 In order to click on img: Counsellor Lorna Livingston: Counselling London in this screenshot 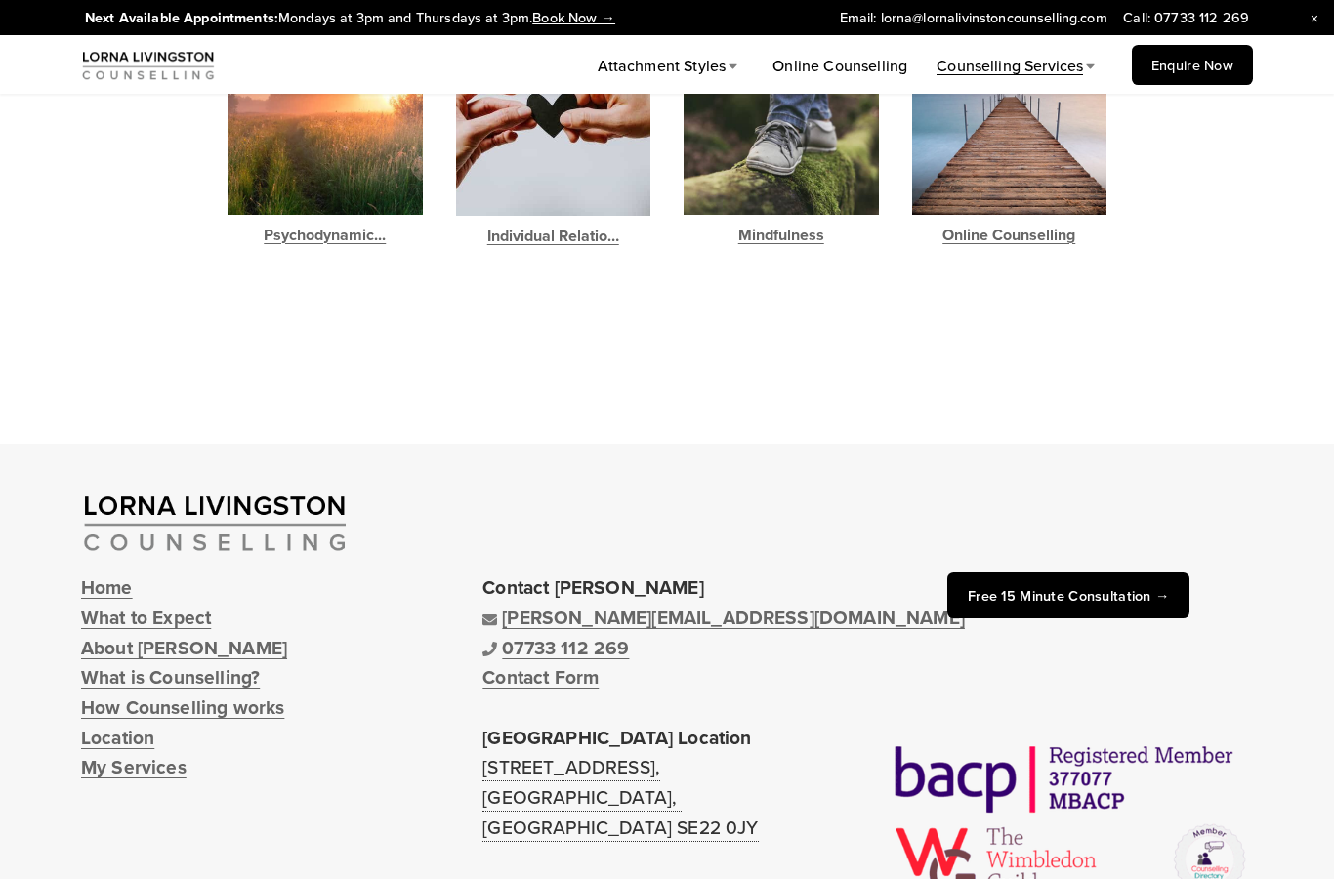, I will do `click(148, 64)`.